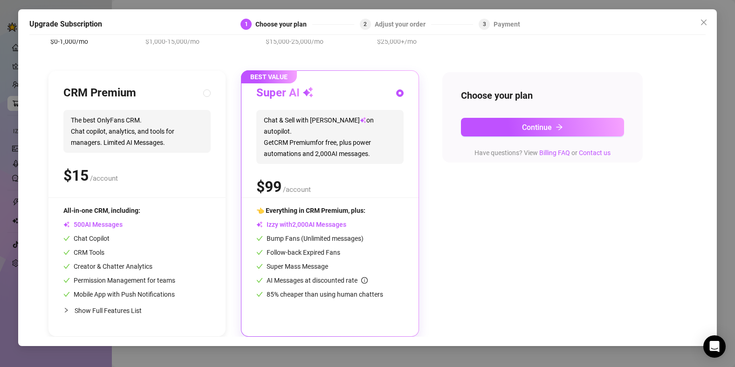 This screenshot has height=367, width=735. What do you see at coordinates (543, 153) in the screenshot?
I see `span: Have questions? View or` at bounding box center [543, 153].